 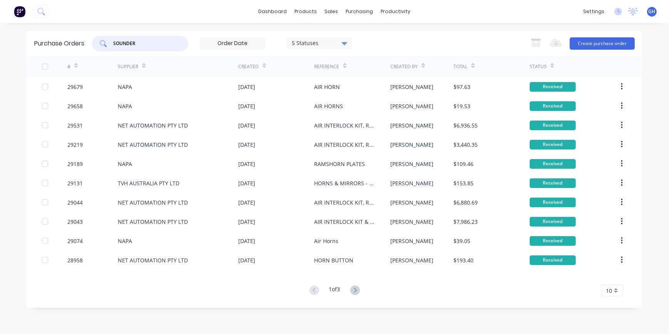 I want to click on div: productivity, so click(x=396, y=12).